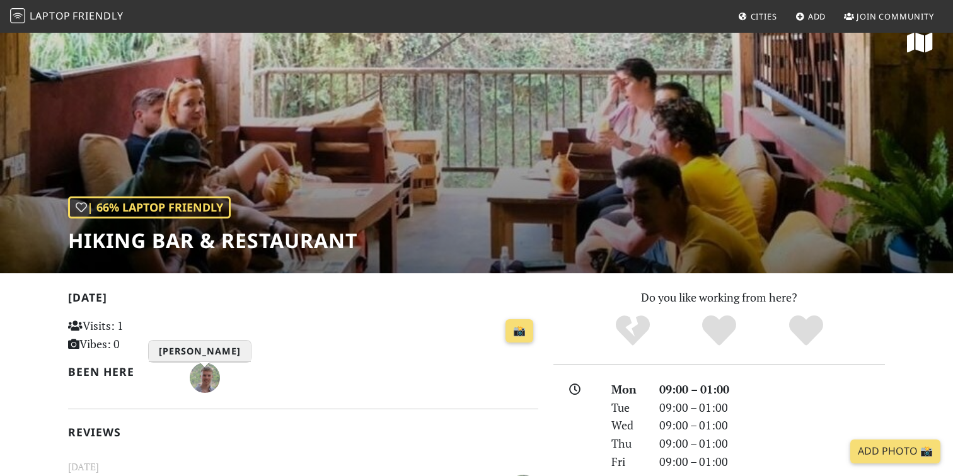 The width and height of the screenshot is (953, 476). Describe the element at coordinates (205, 378) in the screenshot. I see `img: 5979-oliver.jpg` at that location.